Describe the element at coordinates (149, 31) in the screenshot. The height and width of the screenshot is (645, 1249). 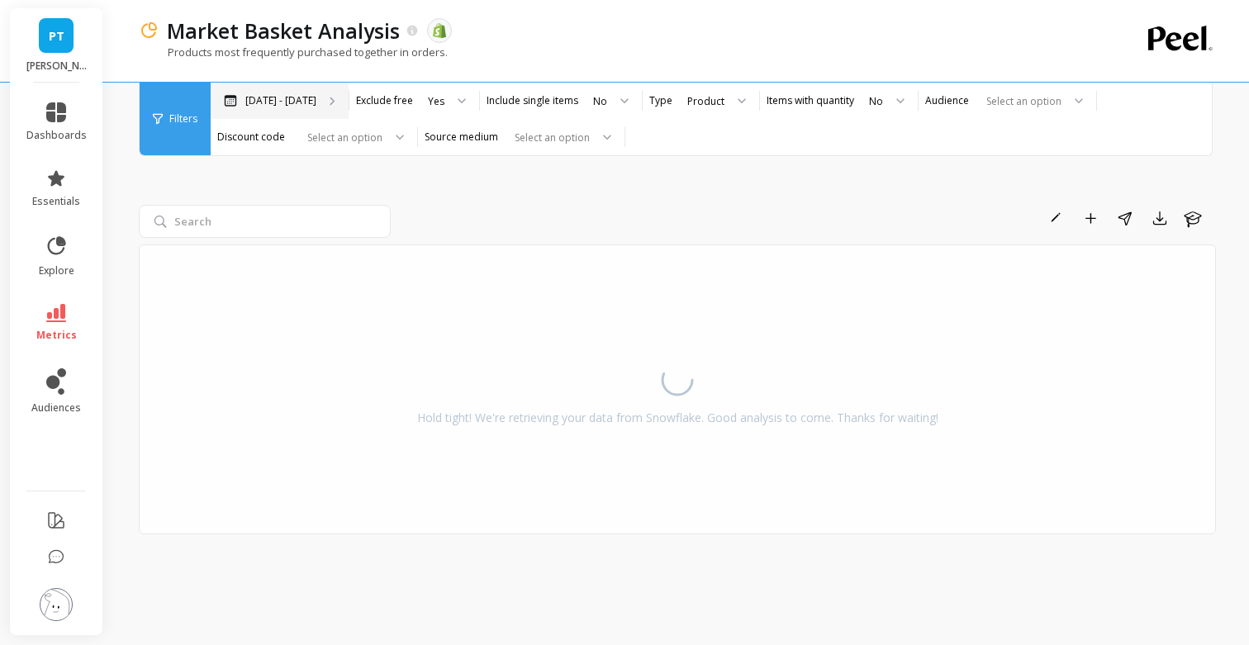
I see `img: header icon` at that location.